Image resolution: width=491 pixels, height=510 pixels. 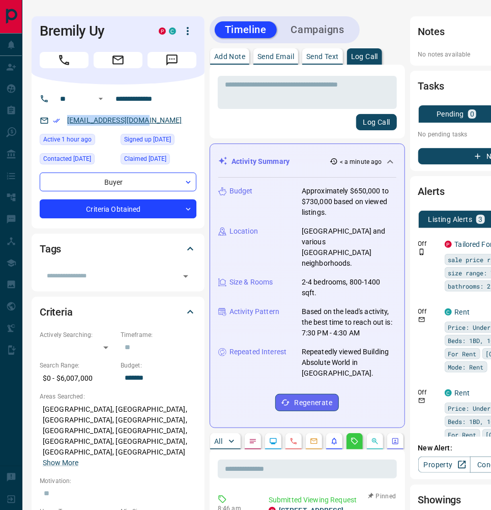 I want to click on p: Submitted Viewing Request, so click(x=331, y=500).